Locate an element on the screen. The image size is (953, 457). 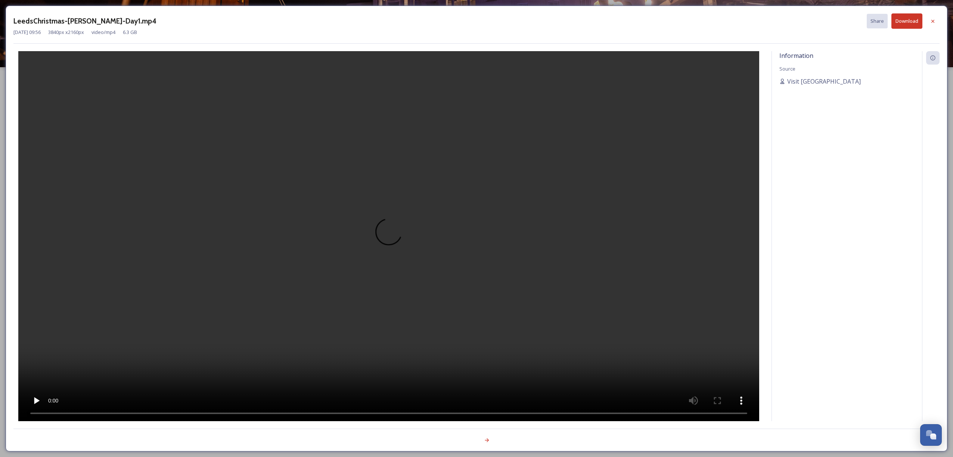
span: video/mp4 is located at coordinates (103, 32).